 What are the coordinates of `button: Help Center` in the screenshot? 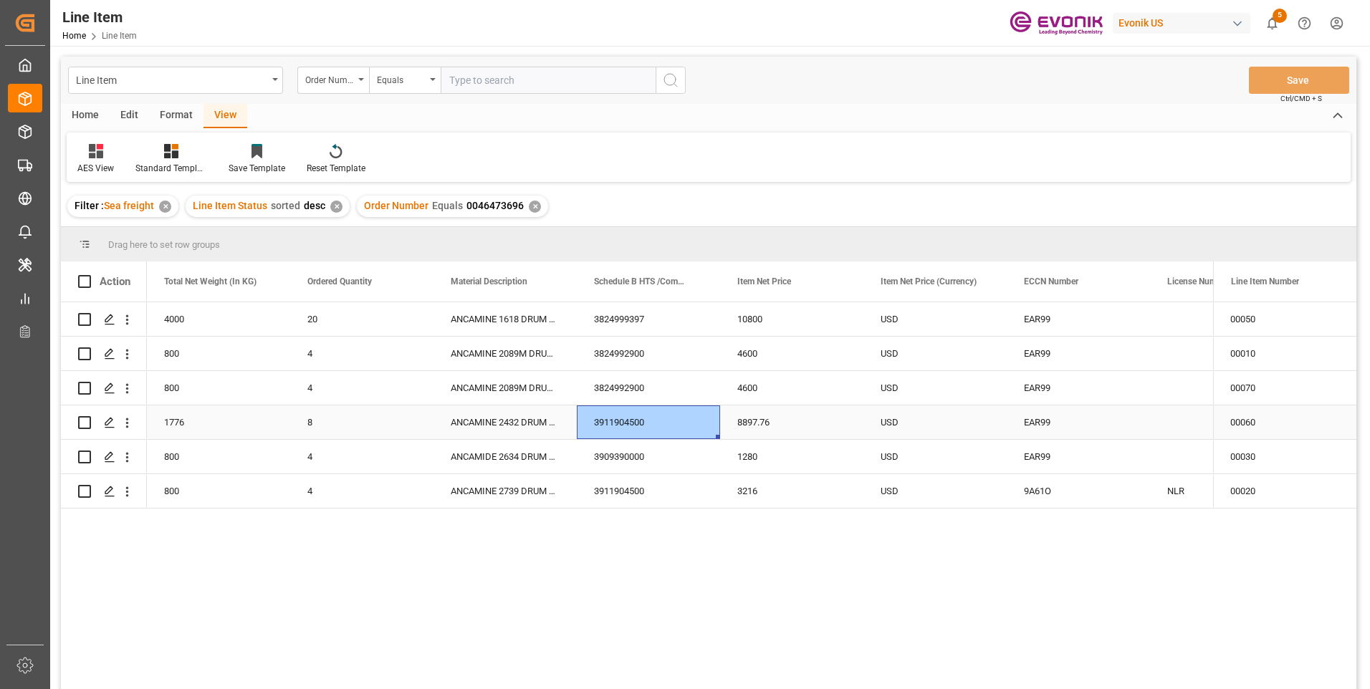 It's located at (1304, 23).